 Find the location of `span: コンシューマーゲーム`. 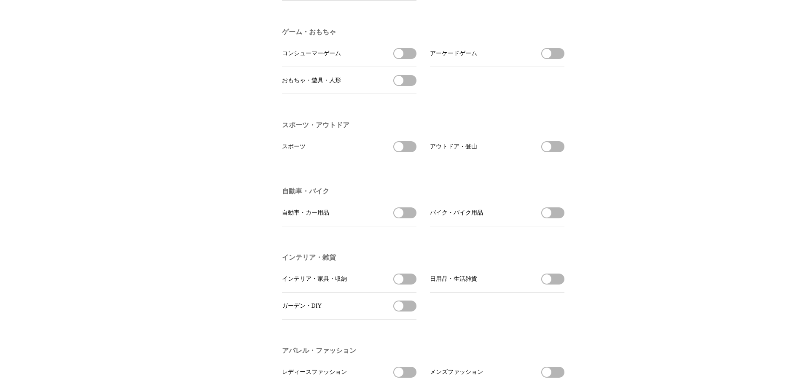

span: コンシューマーゲーム is located at coordinates (312, 54).